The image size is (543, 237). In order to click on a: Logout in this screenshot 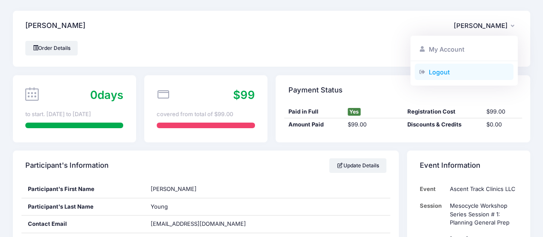, I will do `click(464, 72)`.